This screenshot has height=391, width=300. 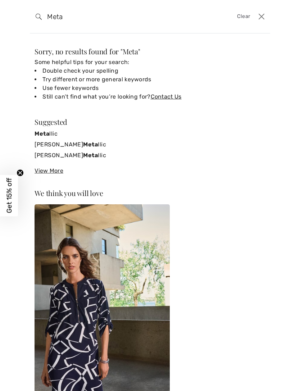 What do you see at coordinates (150, 88) in the screenshot?
I see `li: Use fewer keywords` at bounding box center [150, 88].